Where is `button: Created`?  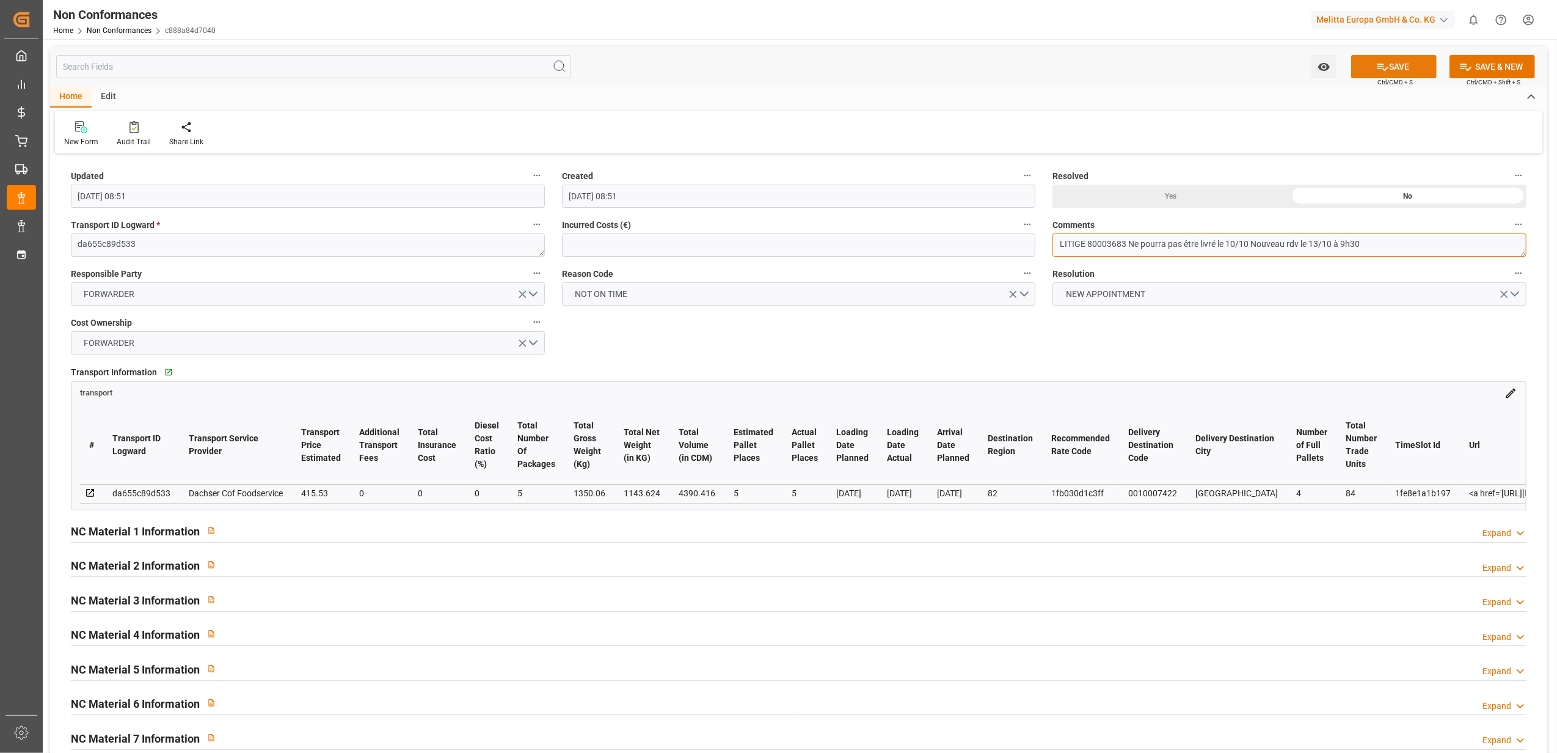
button: Created is located at coordinates (1028, 175).